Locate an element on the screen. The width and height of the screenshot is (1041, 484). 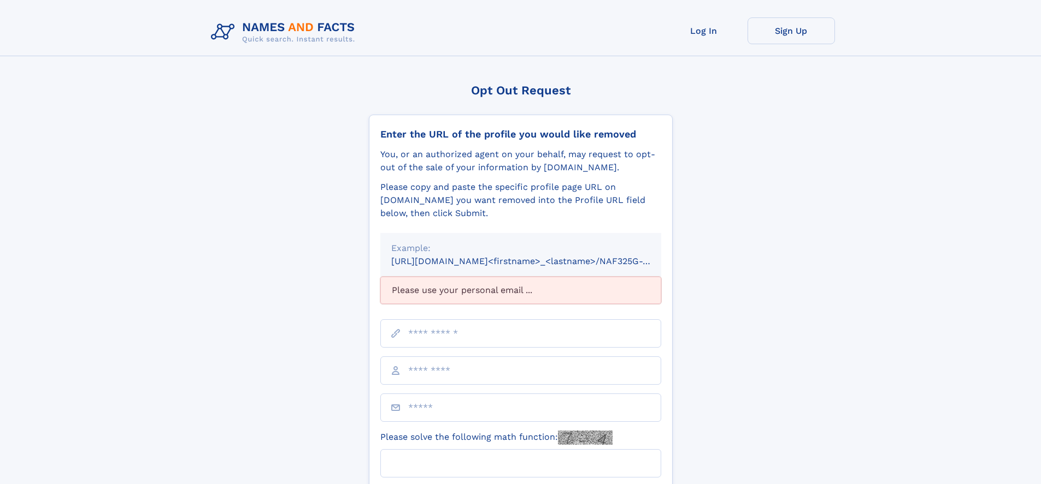
div: Please use your personal email ... is located at coordinates (521, 291).